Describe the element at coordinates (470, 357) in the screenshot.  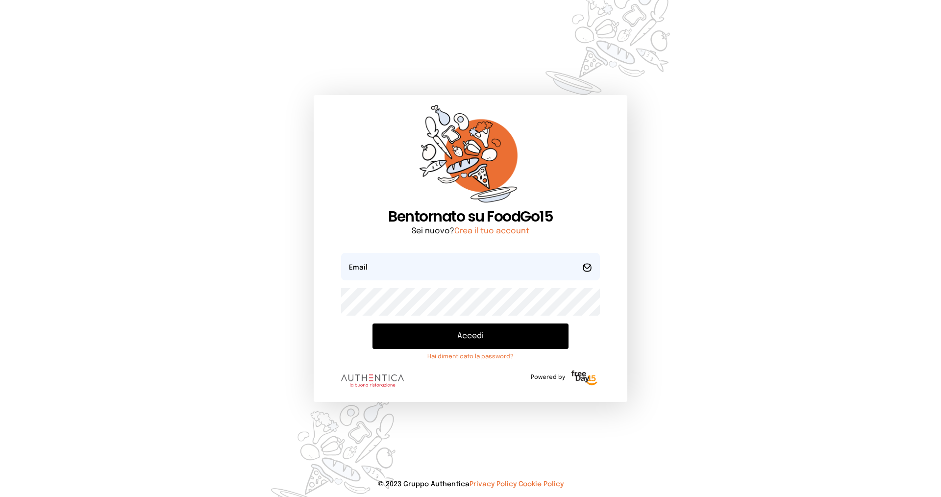
I see `a: Hai dimenticato la password?` at that location.